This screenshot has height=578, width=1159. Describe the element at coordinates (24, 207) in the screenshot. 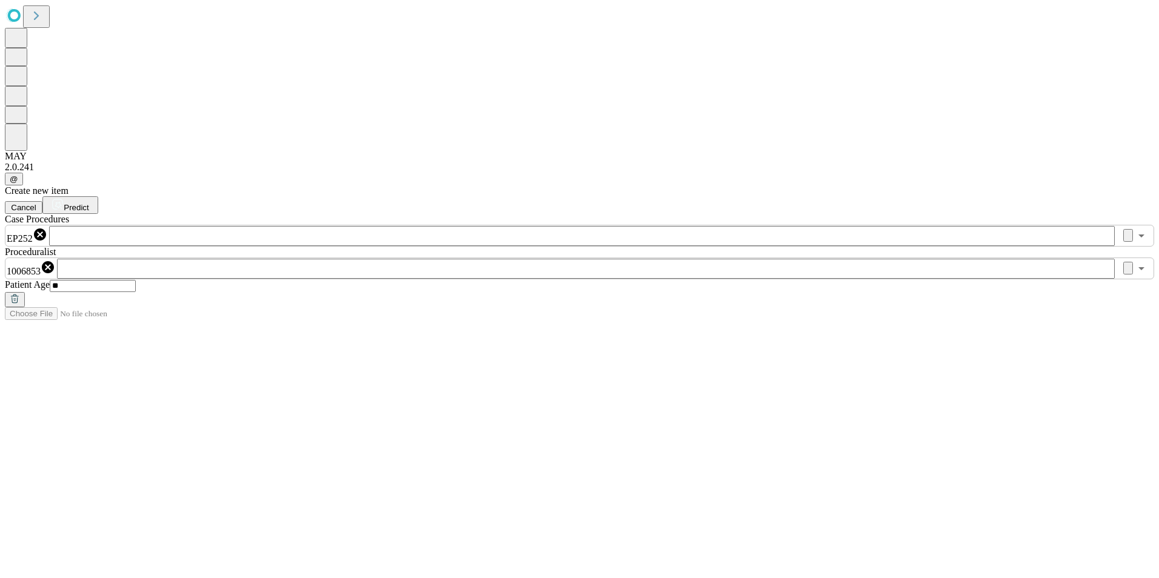

I see `span: Cancel` at that location.